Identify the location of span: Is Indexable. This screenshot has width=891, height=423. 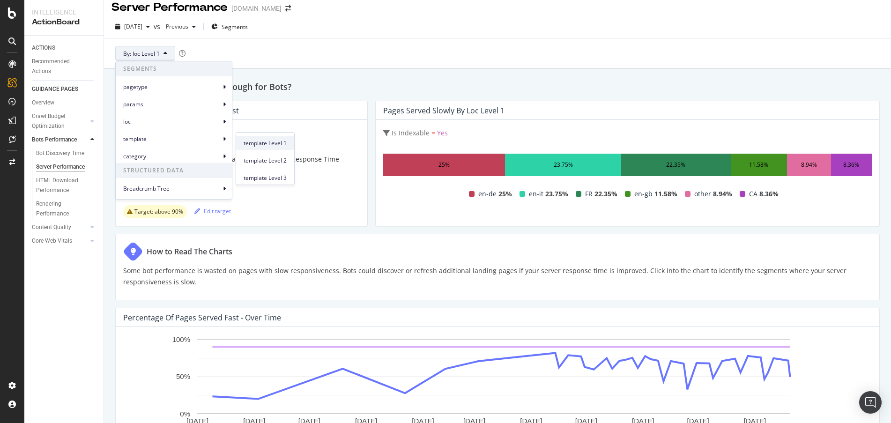
(411, 133).